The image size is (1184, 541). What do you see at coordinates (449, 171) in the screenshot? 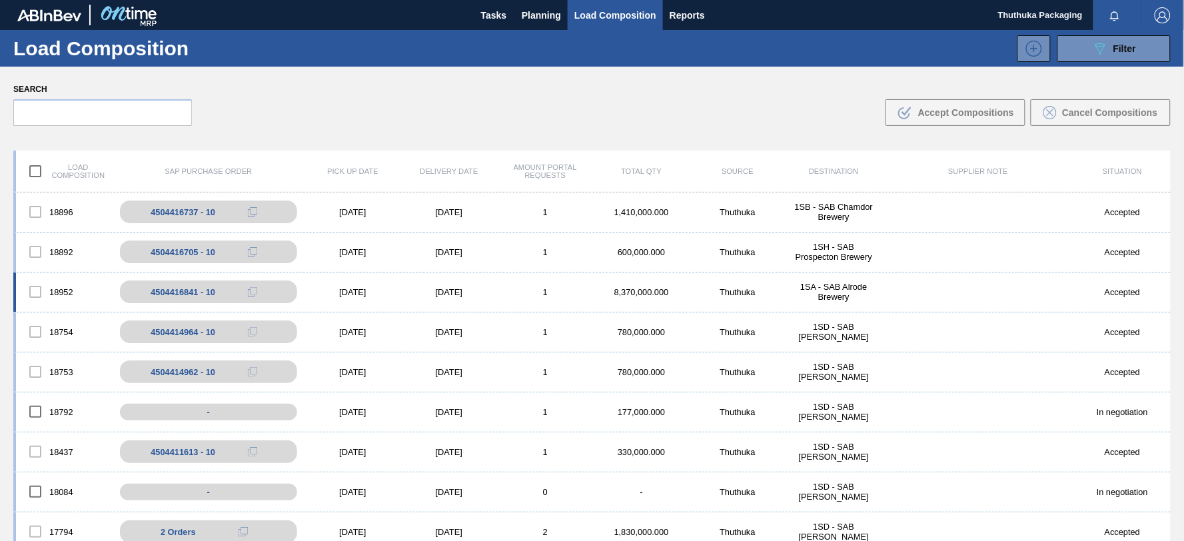
I see `div: Delivery Date` at bounding box center [449, 171].